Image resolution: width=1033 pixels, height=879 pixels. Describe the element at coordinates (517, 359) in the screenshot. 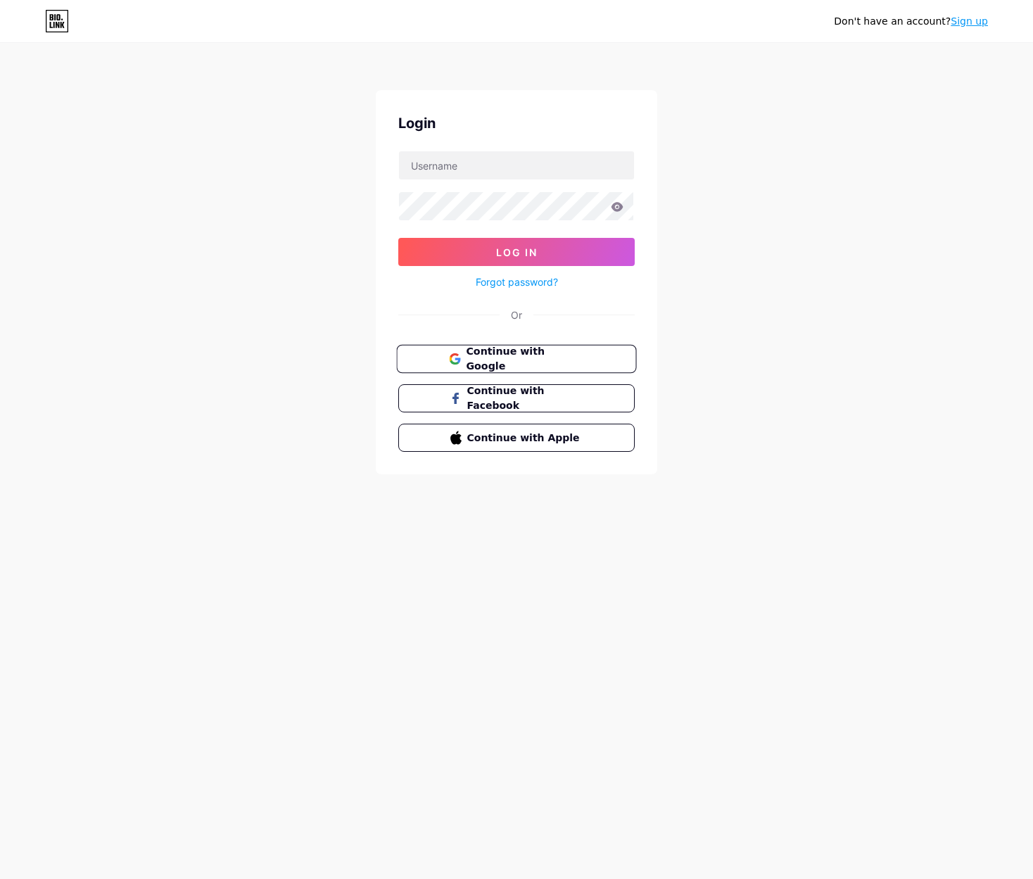

I see `a: Continue with Google` at that location.